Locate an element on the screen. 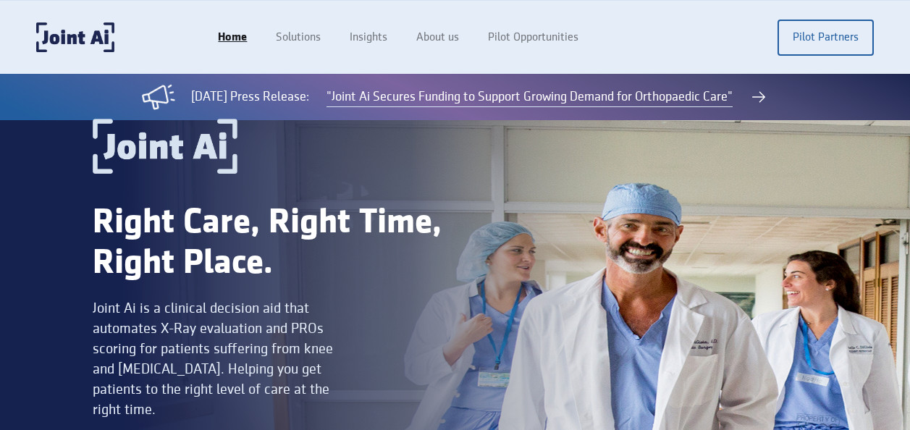 This screenshot has height=430, width=910. a: home is located at coordinates (75, 37).